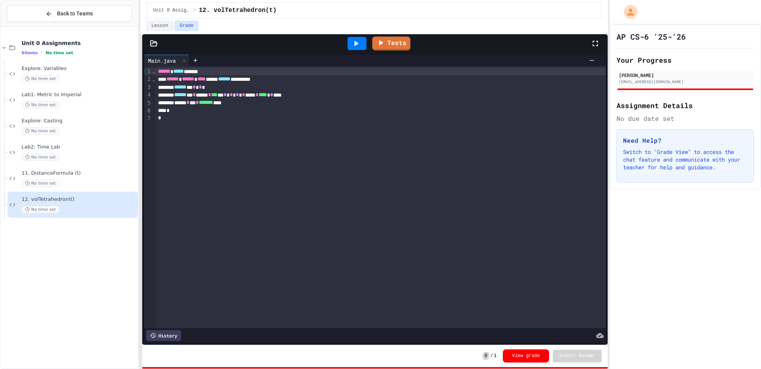 Image resolution: width=761 pixels, height=369 pixels. Describe the element at coordinates (685, 119) in the screenshot. I see `div: No due date set` at that location.